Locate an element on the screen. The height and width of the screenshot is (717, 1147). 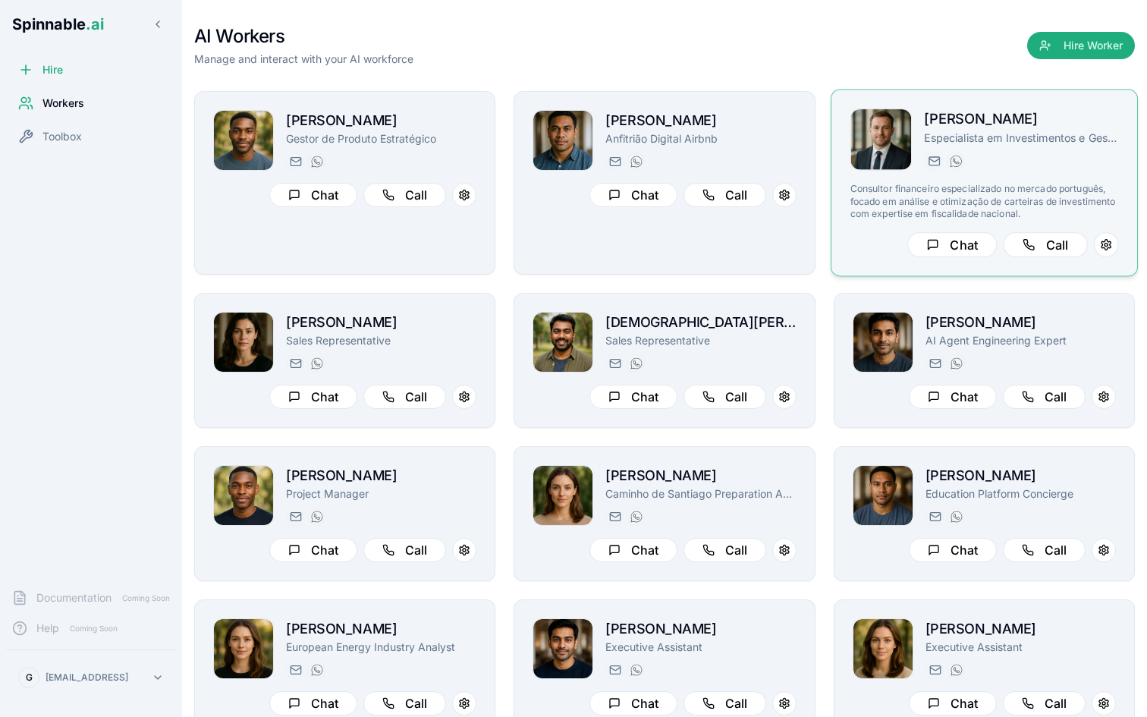
img: Fiona Anderson is located at coordinates (244, 342).